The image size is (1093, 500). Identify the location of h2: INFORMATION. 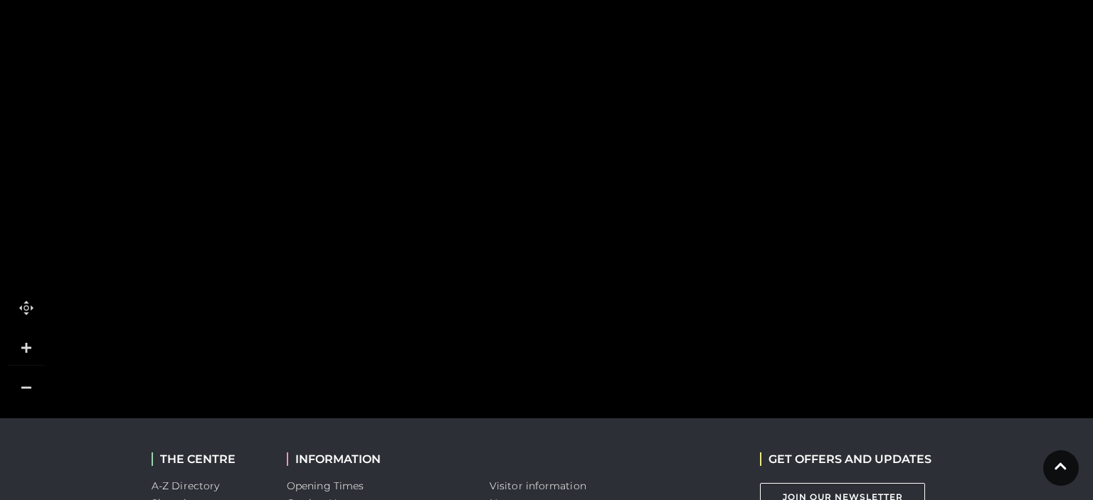
(377, 459).